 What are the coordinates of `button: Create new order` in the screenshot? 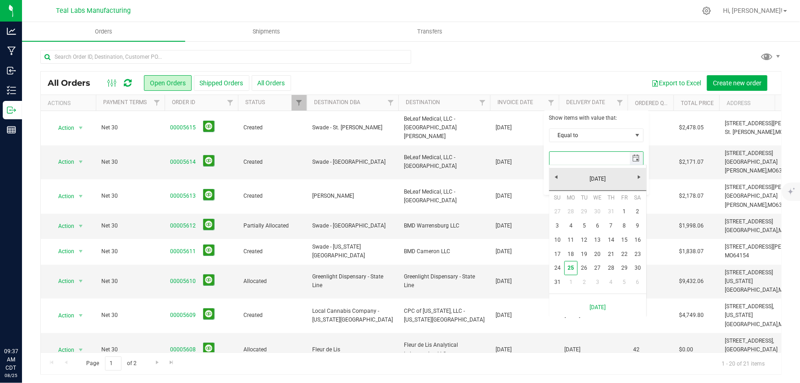 It's located at (737, 83).